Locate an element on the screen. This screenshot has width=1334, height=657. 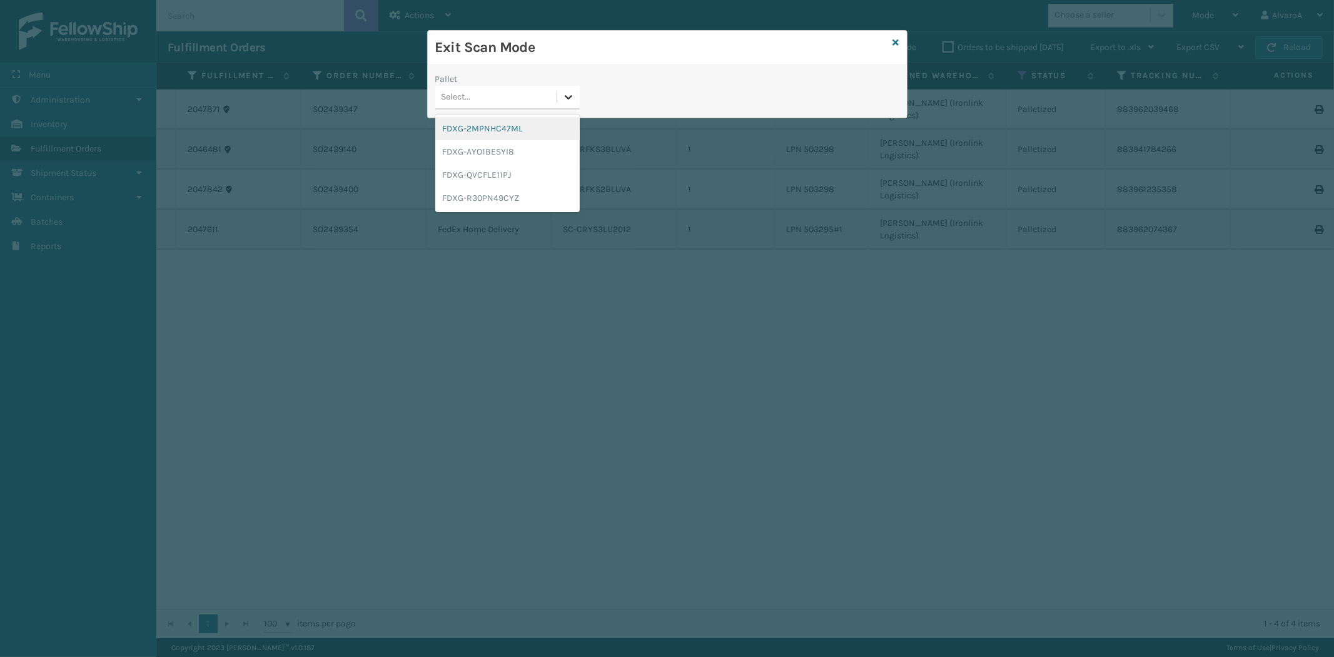
label: Pallet is located at coordinates (447, 79).